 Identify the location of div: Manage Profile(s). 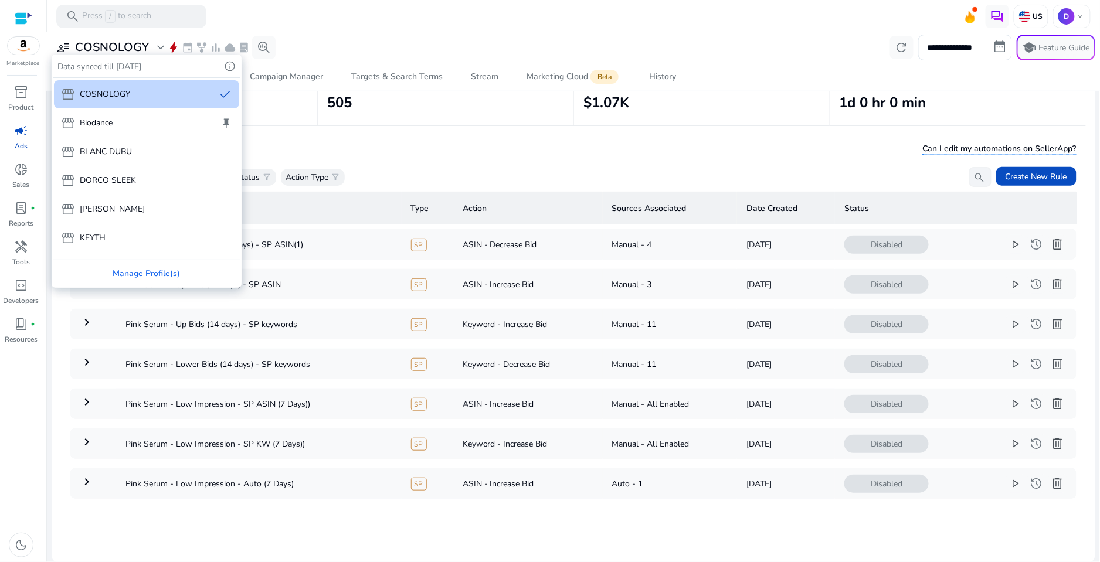
(147, 273).